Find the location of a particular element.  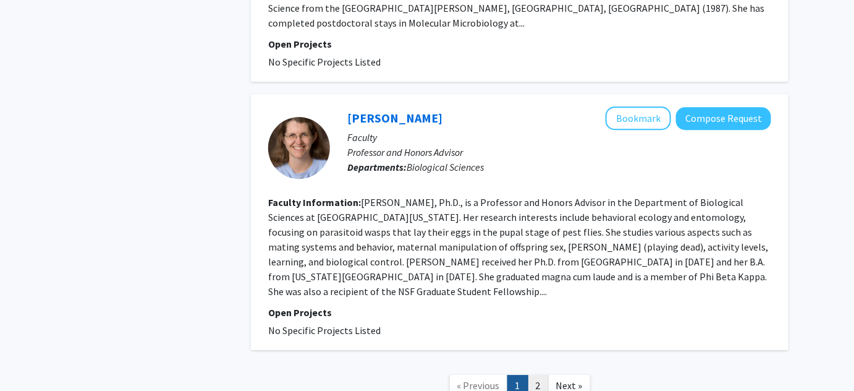

p: Professor and Honors Advisor is located at coordinates (559, 152).